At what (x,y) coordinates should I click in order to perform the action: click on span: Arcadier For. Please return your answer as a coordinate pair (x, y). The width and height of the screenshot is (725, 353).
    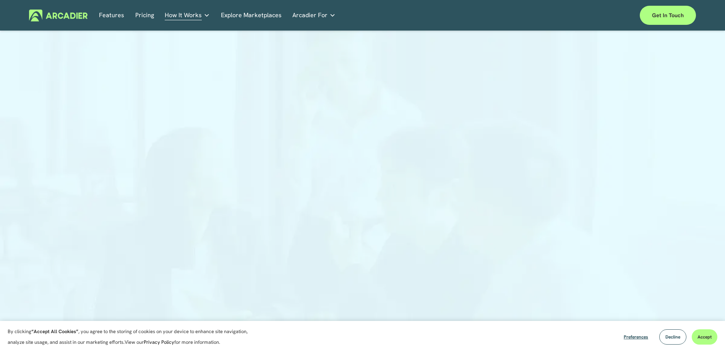
    Looking at the image, I should click on (310, 15).